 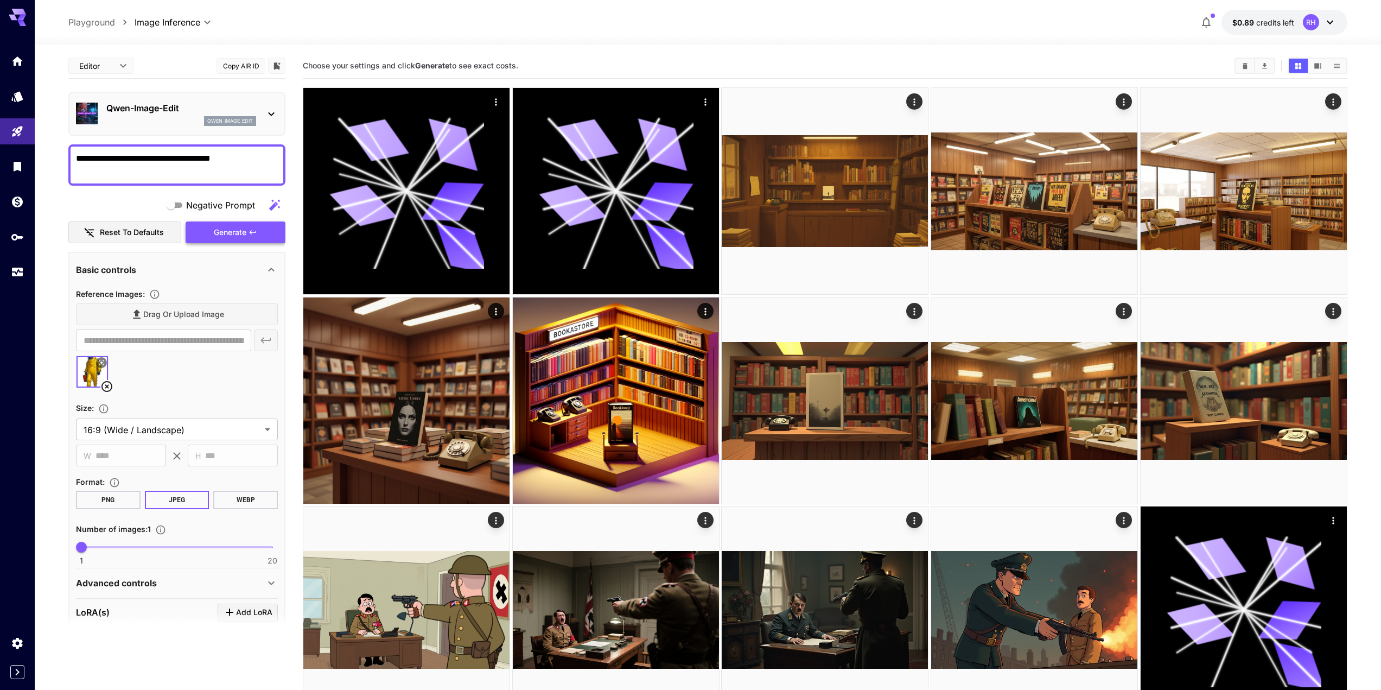 I want to click on p: qwen_image_edit, so click(x=230, y=121).